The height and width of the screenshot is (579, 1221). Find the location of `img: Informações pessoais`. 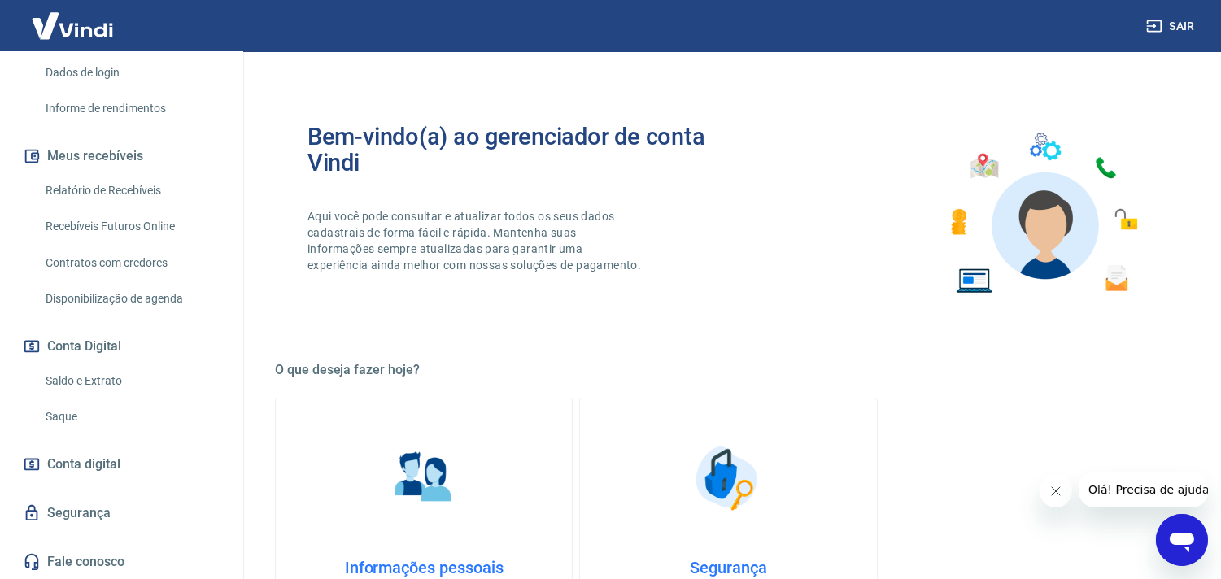

img: Informações pessoais is located at coordinates (424, 478).